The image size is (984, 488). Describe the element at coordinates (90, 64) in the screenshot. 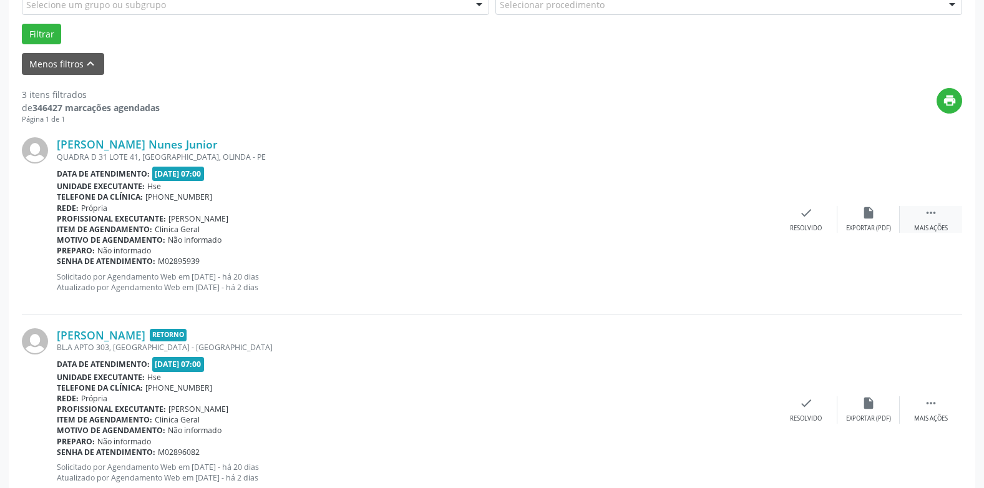

I see `i: keyboard_arrow_up` at that location.